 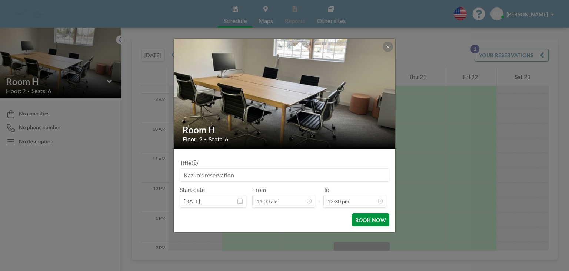 I want to click on input: Kazuo's reservation, so click(x=285, y=175).